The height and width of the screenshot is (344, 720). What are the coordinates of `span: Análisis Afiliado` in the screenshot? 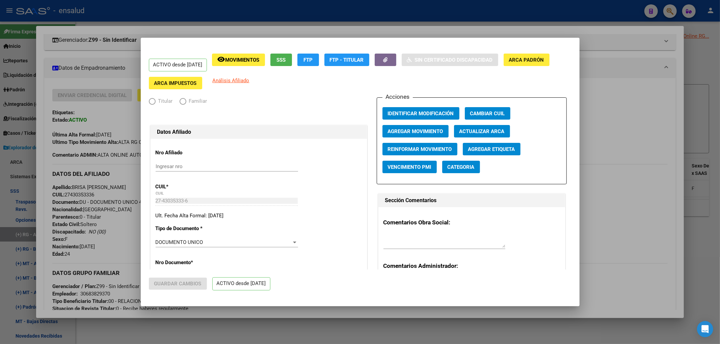 It's located at (231, 81).